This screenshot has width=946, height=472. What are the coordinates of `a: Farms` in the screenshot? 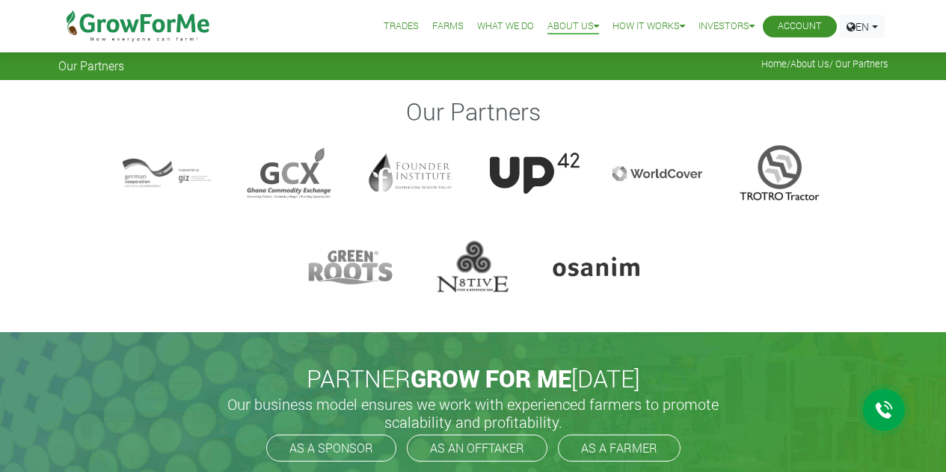 It's located at (448, 26).